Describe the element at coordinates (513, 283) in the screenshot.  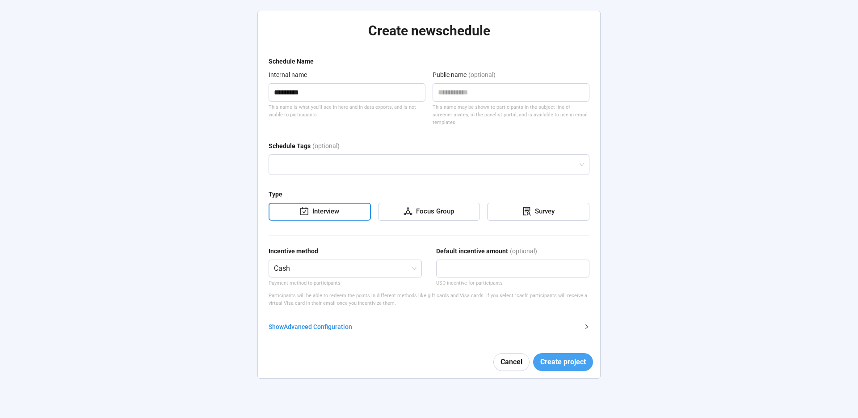
I see `div: USD incentive for participants` at that location.